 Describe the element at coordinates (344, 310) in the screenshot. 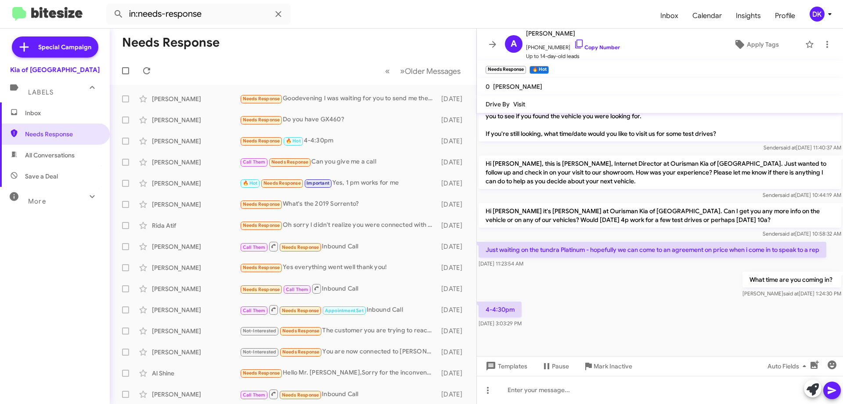

I see `span: Appointment Set` at that location.